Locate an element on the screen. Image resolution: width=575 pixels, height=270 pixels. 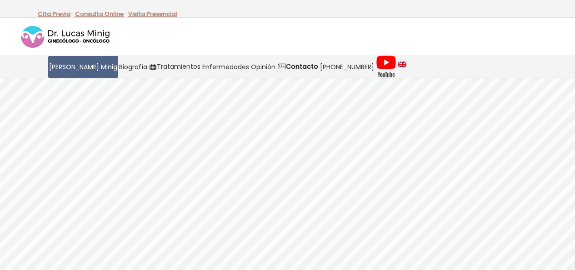
span: Tratamientos is located at coordinates (179, 66).